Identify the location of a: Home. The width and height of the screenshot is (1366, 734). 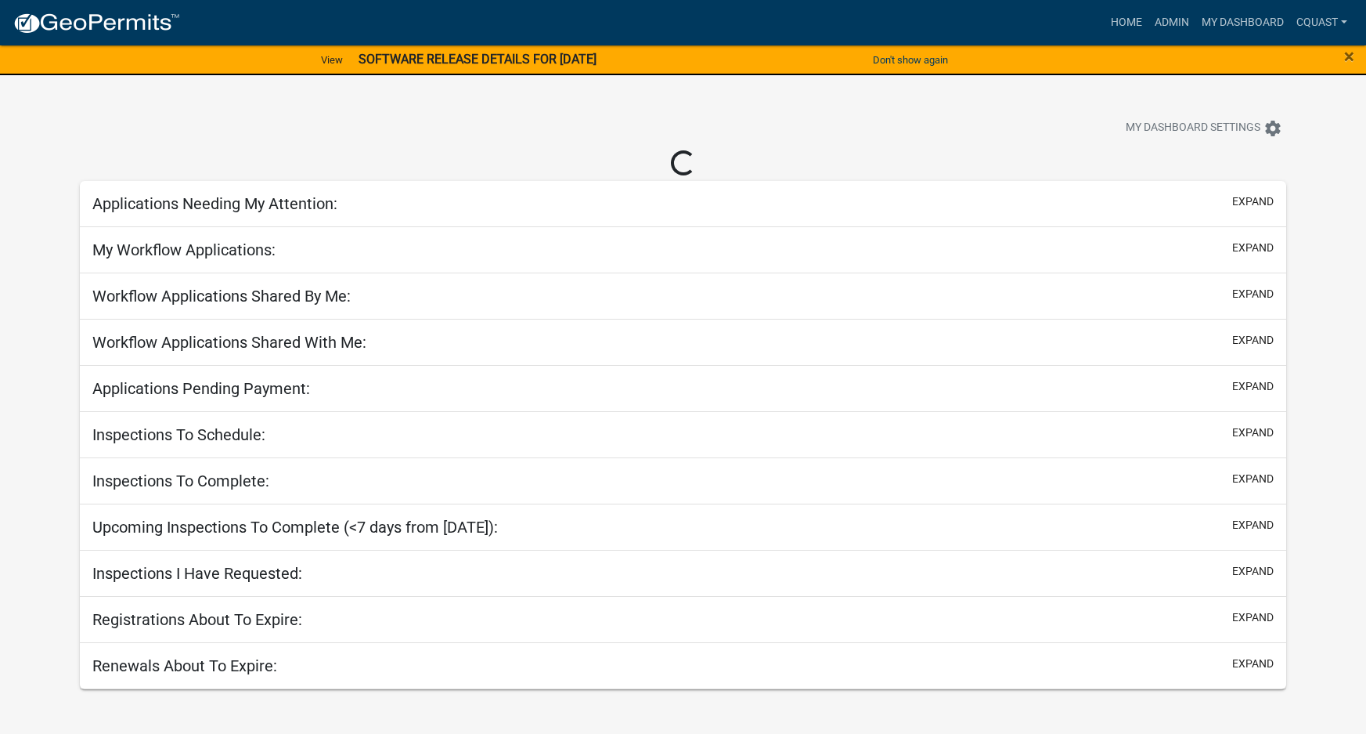
(1127, 23).